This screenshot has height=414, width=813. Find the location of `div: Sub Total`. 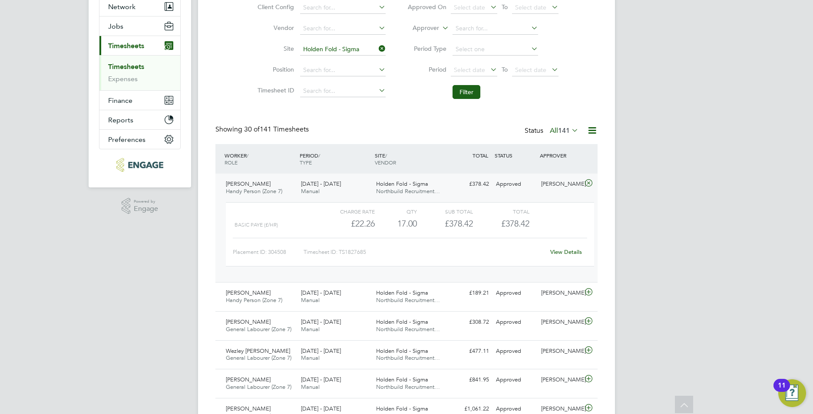

div: Sub Total is located at coordinates (445, 211).